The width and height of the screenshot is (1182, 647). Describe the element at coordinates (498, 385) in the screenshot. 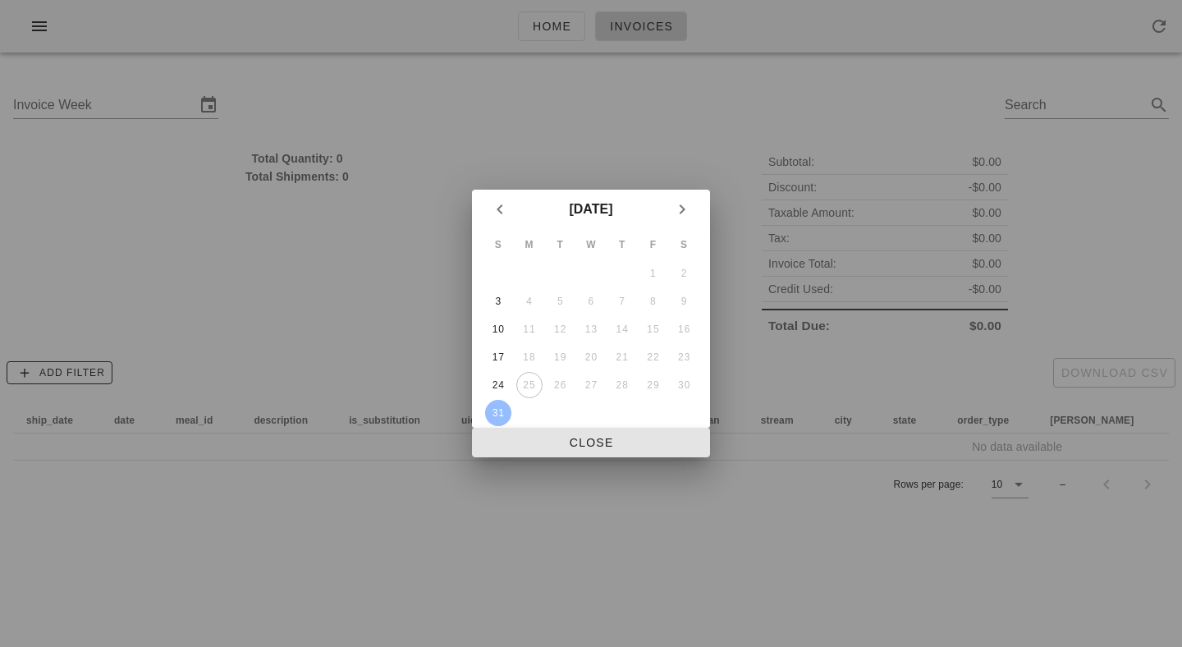

I see `div: 24` at that location.